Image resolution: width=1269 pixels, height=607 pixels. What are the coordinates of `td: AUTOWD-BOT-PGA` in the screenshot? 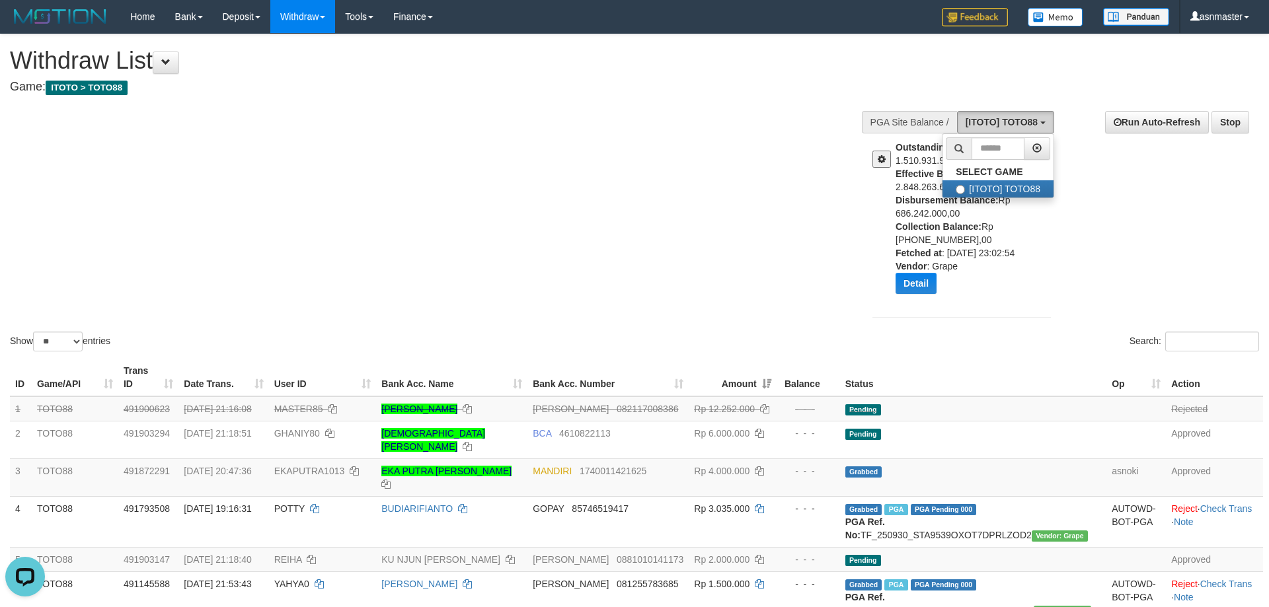 It's located at (1136, 521).